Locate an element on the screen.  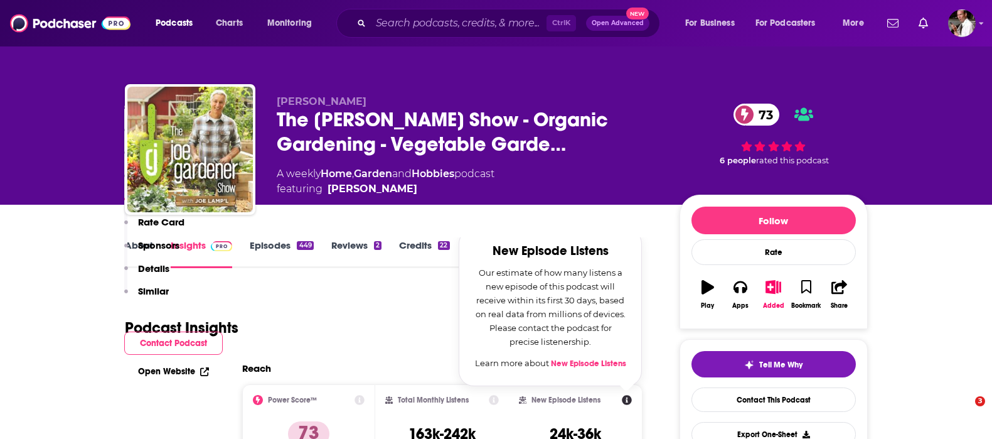
button: Contact Podcast is located at coordinates (173, 343).